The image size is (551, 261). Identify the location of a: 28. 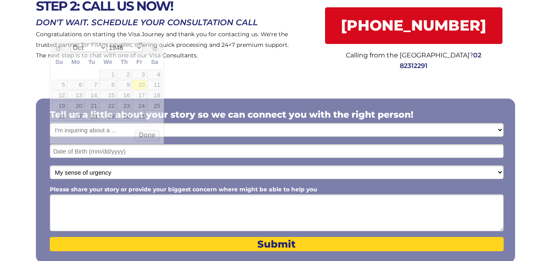
(91, 117).